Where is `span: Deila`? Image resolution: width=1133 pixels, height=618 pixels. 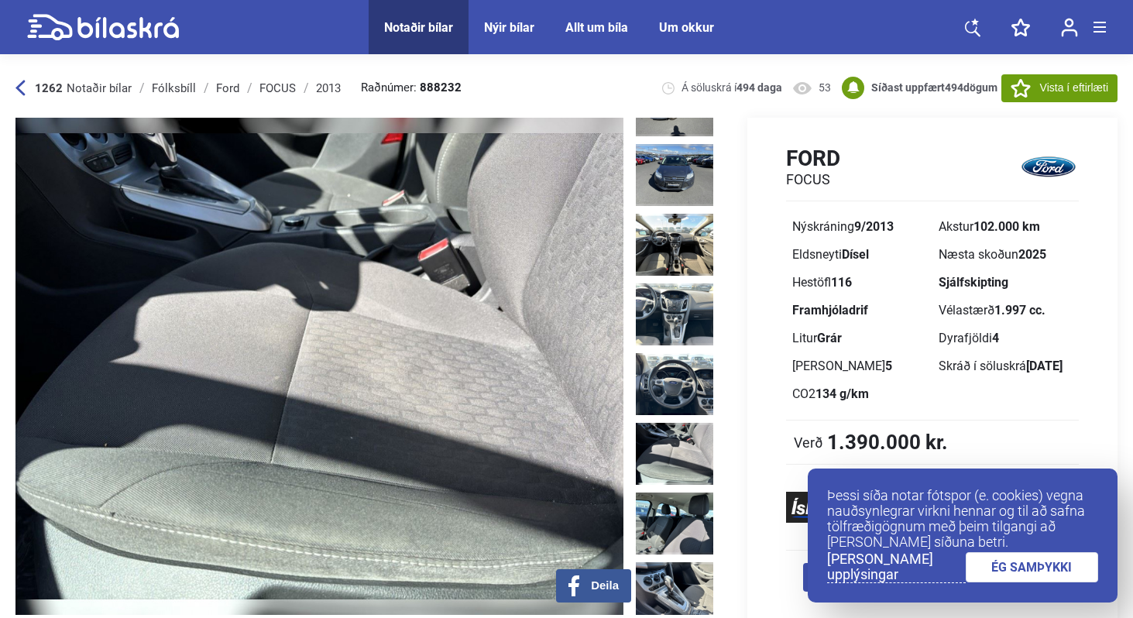 span: Deila is located at coordinates (605, 585).